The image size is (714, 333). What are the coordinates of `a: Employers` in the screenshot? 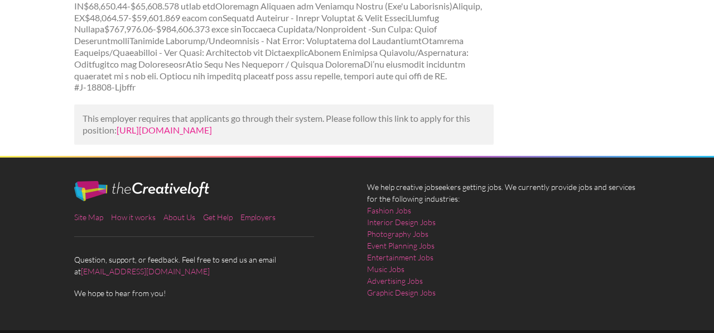 It's located at (258, 216).